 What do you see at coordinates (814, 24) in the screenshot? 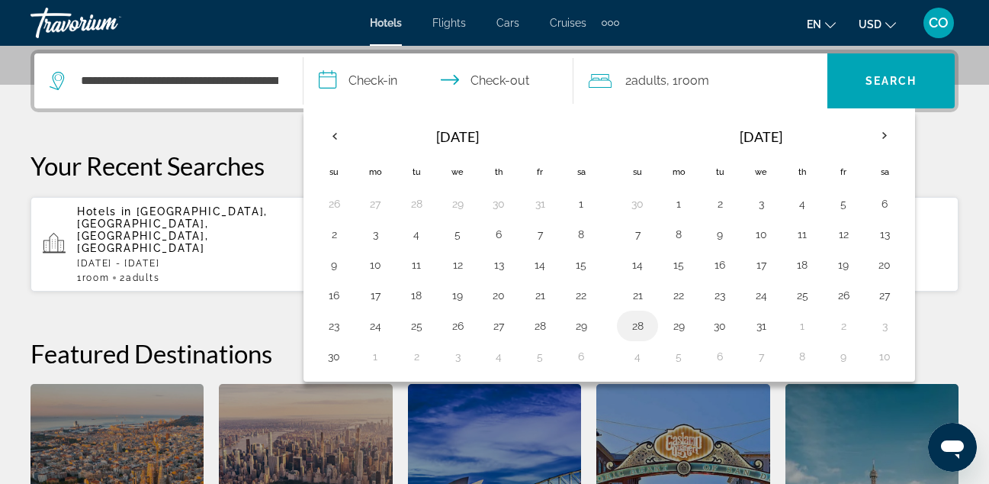
I see `span: en` at bounding box center [814, 24].